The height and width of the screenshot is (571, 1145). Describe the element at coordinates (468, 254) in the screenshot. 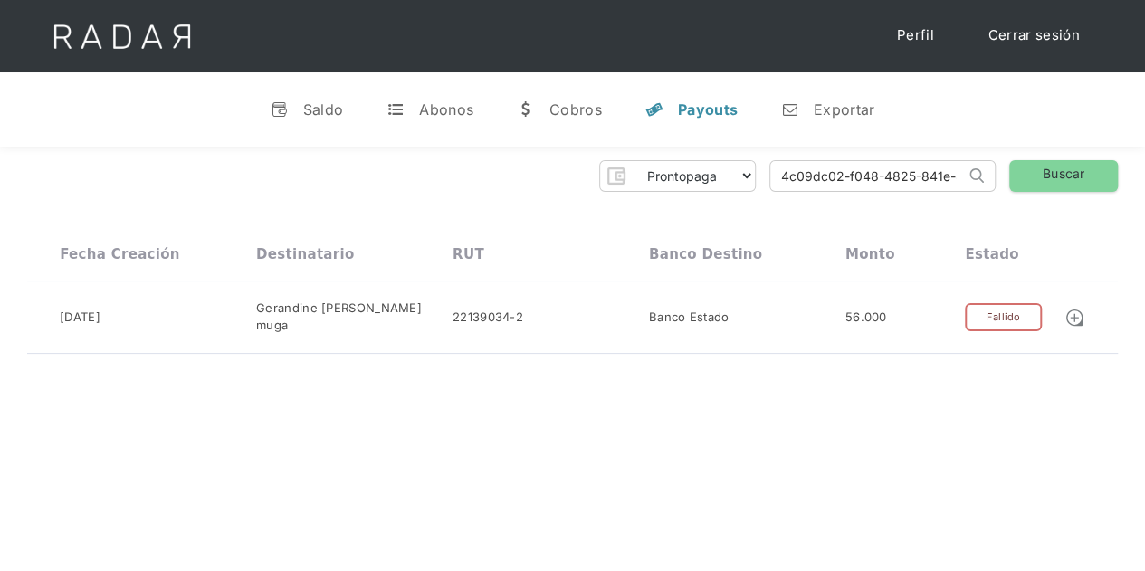

I see `div: RUT` at that location.